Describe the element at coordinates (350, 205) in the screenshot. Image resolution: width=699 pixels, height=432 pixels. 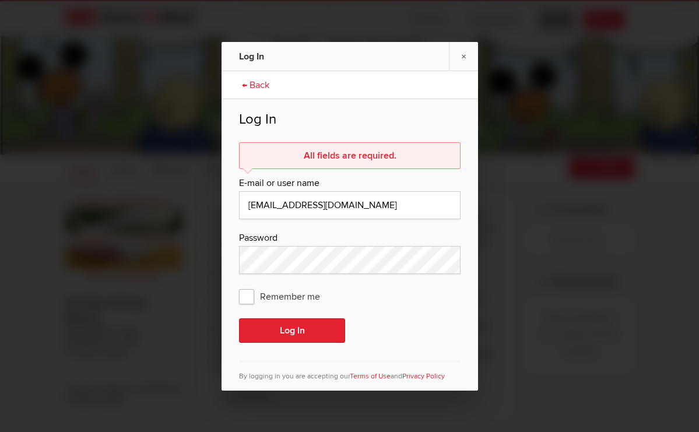
I see `input: Email@address.com` at that location.